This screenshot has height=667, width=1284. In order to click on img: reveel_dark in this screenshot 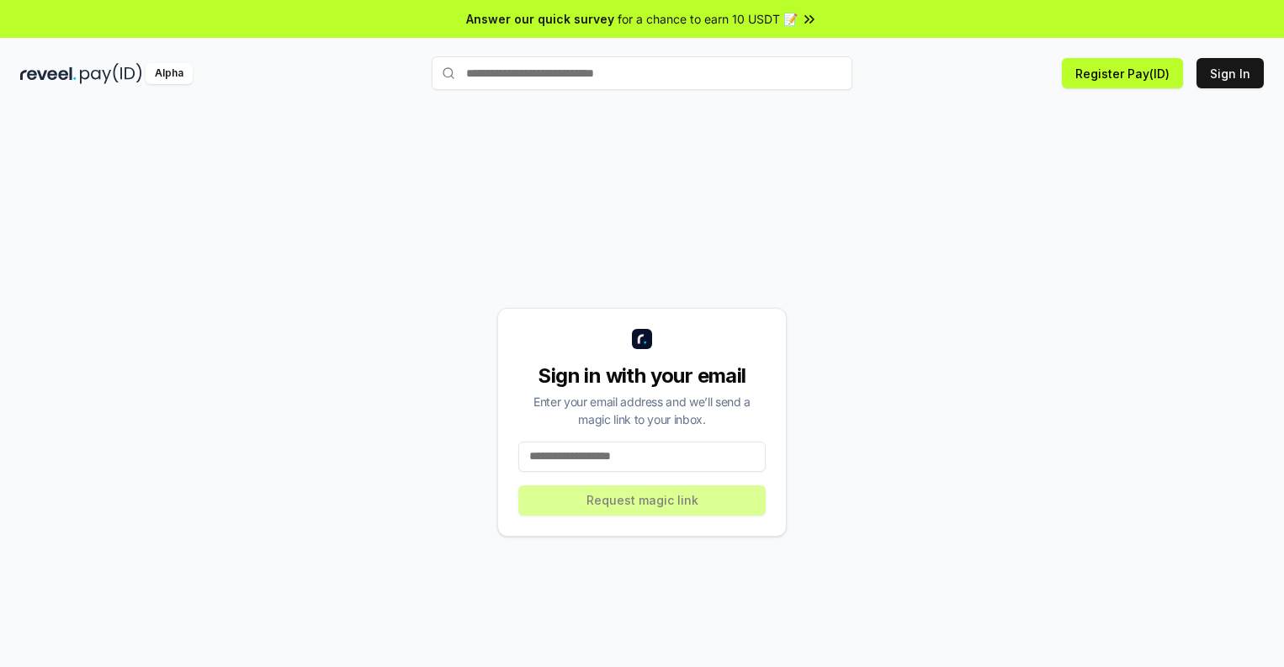, I will do `click(48, 73)`.